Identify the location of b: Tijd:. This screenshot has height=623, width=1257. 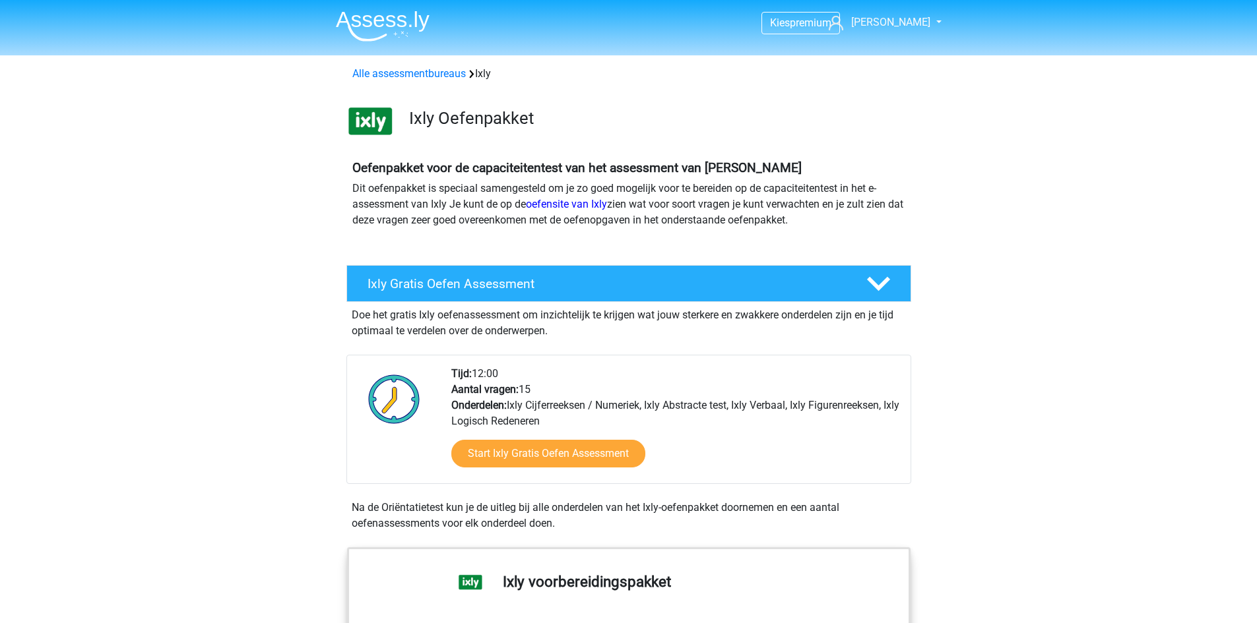
(461, 373).